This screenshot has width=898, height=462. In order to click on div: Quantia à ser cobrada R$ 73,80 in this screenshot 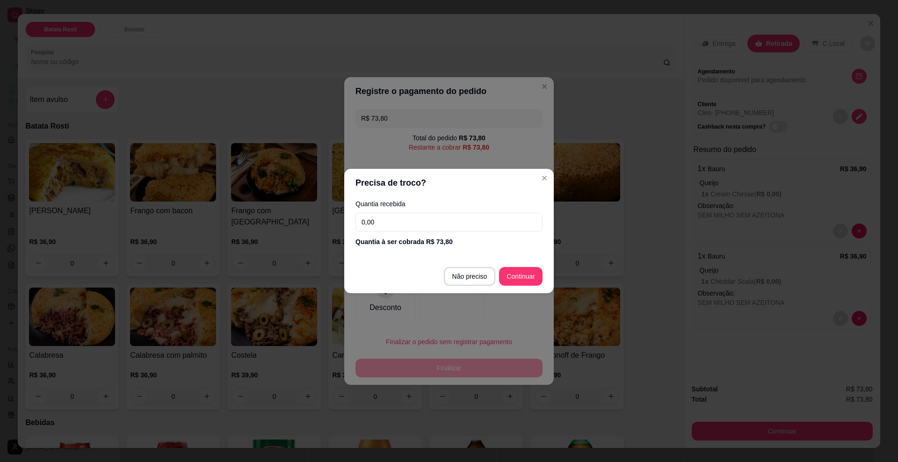, I will do `click(449, 242)`.